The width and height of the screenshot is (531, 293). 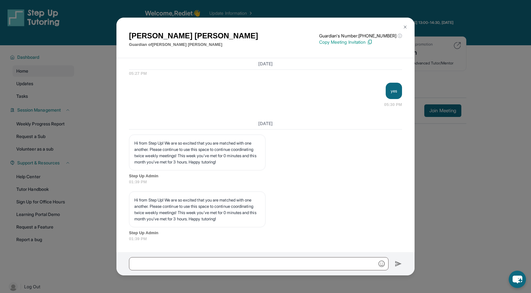 What do you see at coordinates (400, 36) in the screenshot?
I see `span: ⓘ` at bounding box center [400, 36].